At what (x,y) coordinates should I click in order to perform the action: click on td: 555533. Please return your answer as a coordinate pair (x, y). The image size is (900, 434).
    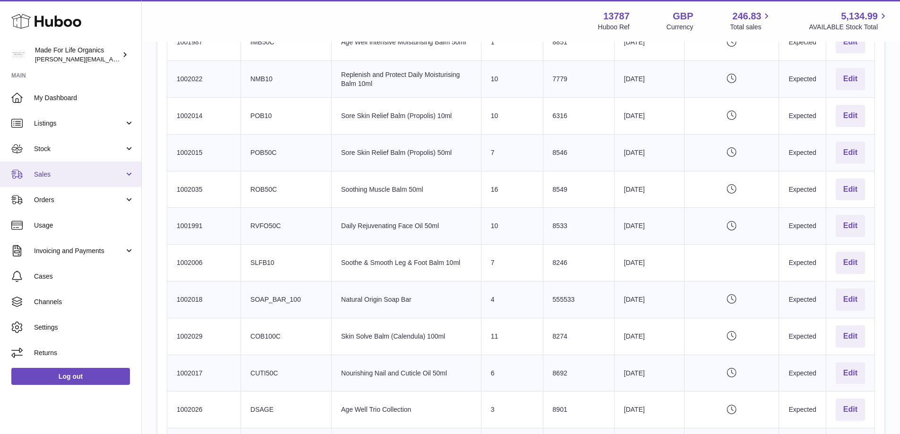
    Looking at the image, I should click on (578, 300).